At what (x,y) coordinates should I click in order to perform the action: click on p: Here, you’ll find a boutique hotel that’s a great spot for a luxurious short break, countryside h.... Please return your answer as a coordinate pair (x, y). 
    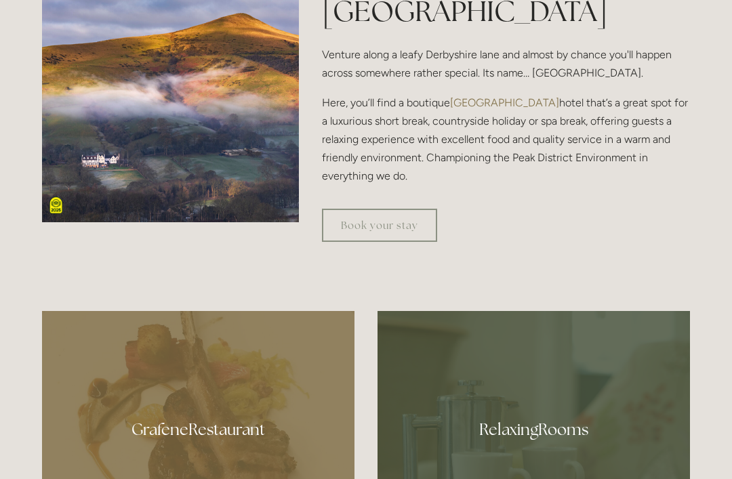
    Looking at the image, I should click on (506, 140).